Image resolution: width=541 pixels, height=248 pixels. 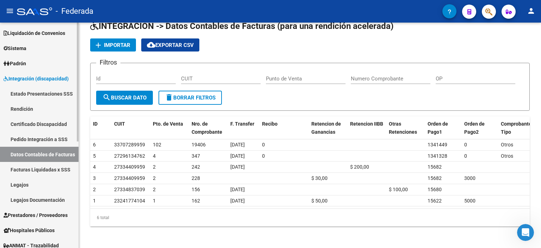 What do you see at coordinates (367, 124) in the screenshot?
I see `span: Retencion IIBB` at bounding box center [367, 124].